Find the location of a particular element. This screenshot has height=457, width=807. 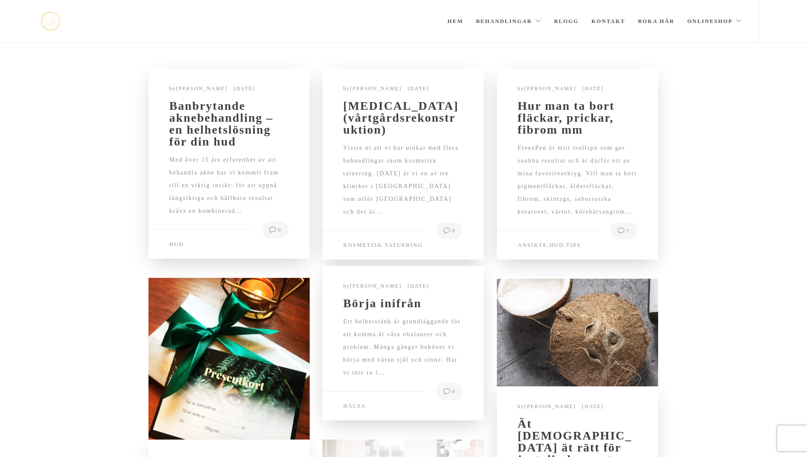

a: mjstudio mjstudio mjstudio is located at coordinates (50, 21).